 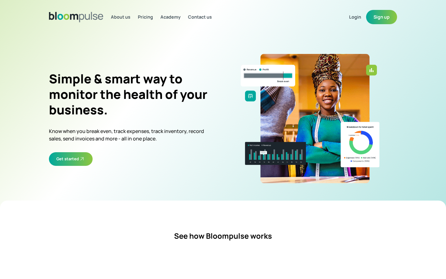 What do you see at coordinates (131, 135) in the screenshot?
I see `p: Know when you break even, track expenses, track inventory, record sales, send invoices and more -...` at bounding box center [131, 135].